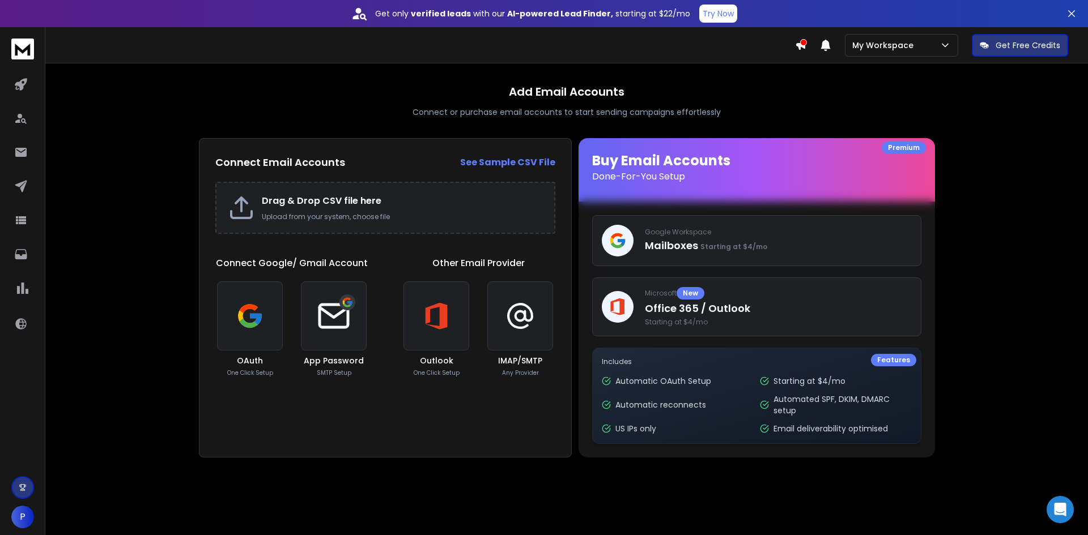 This screenshot has height=535, width=1088. Describe the element at coordinates (756, 362) in the screenshot. I see `p: Includes` at that location.